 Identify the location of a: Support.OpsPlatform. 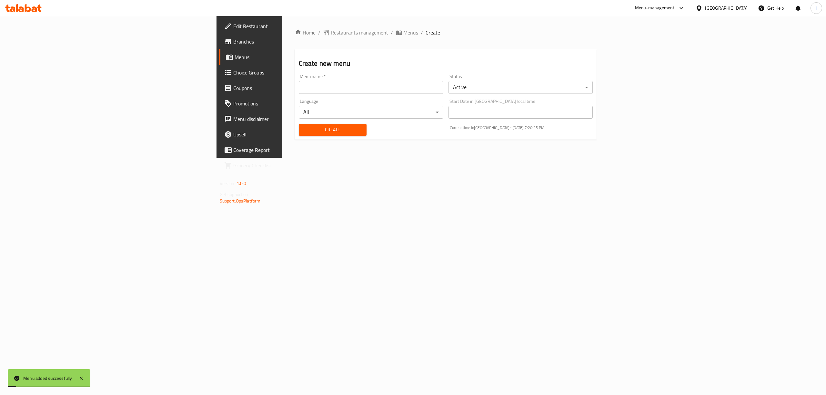
(240, 201).